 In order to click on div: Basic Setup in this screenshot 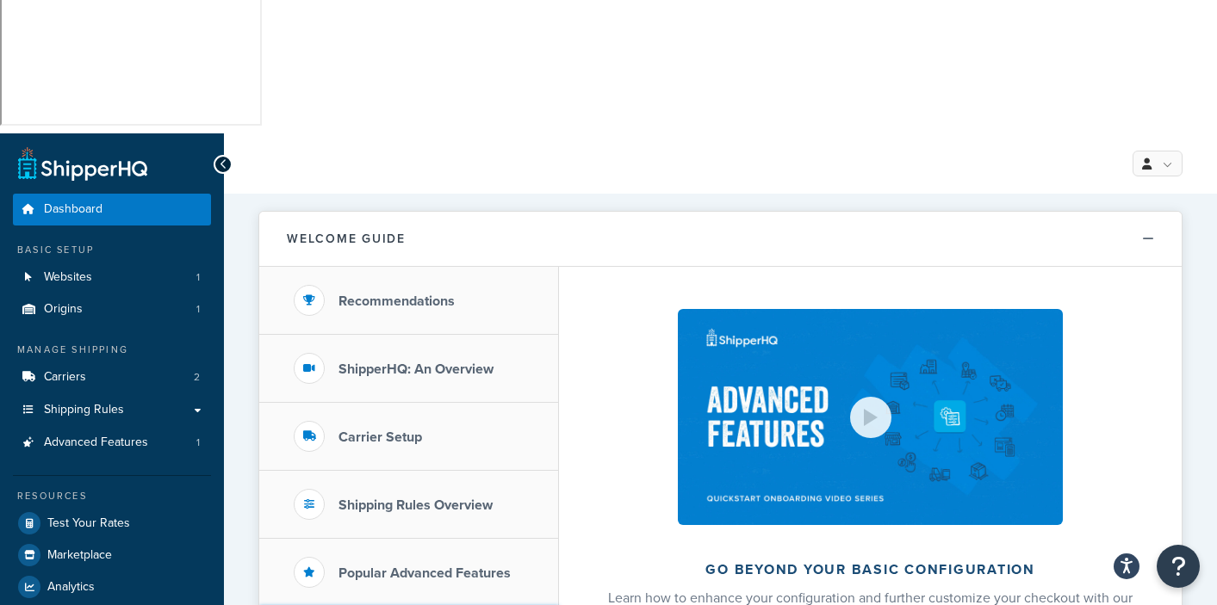, I will do `click(112, 250)`.